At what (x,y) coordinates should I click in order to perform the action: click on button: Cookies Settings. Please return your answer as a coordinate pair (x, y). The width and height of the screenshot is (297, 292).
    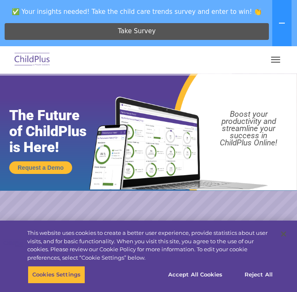
    Looking at the image, I should click on (56, 274).